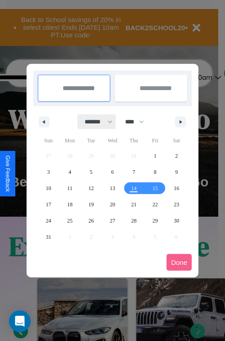  What do you see at coordinates (113, 188) in the screenshot?
I see `span: 13` at bounding box center [113, 188].